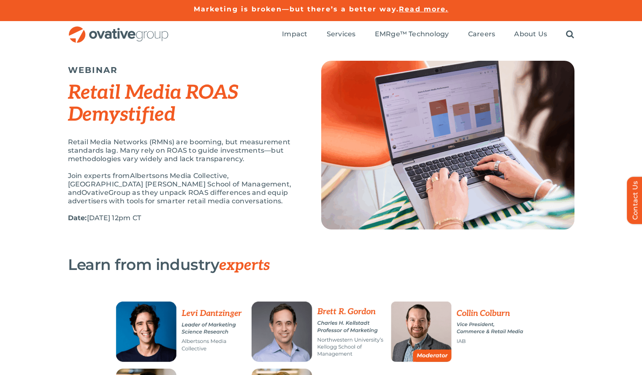 The width and height of the screenshot is (642, 375). What do you see at coordinates (77, 218) in the screenshot?
I see `strong: Date:` at bounding box center [77, 218].